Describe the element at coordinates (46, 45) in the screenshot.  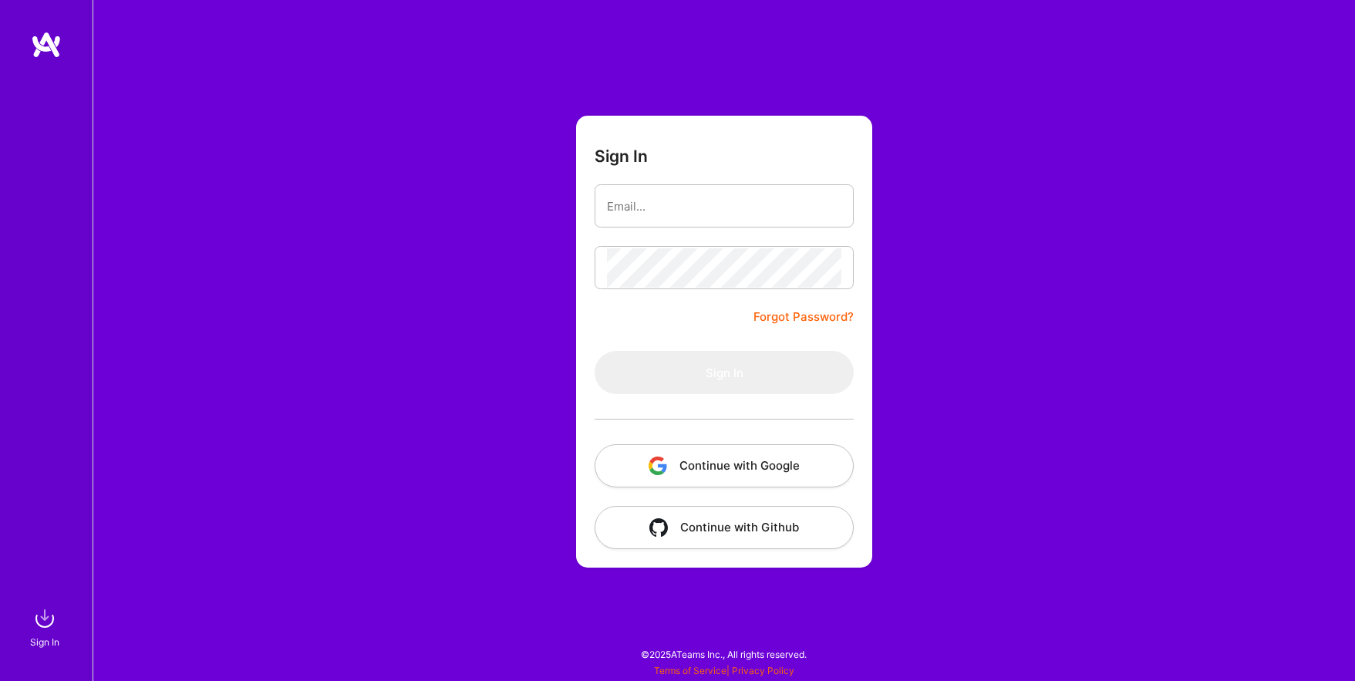
I see `img: logo` at that location.